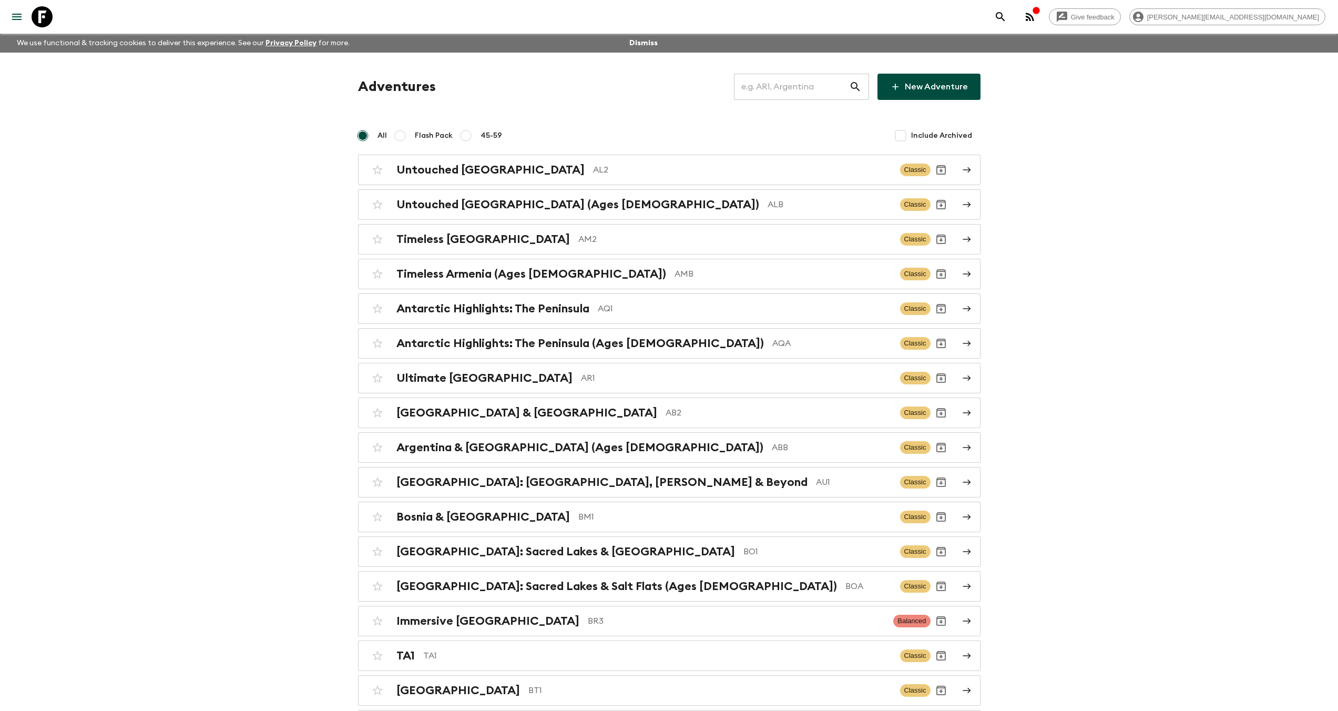 The height and width of the screenshot is (711, 1338). Describe the element at coordinates (791, 87) in the screenshot. I see `input: e.g. AR1, Argentina` at that location.